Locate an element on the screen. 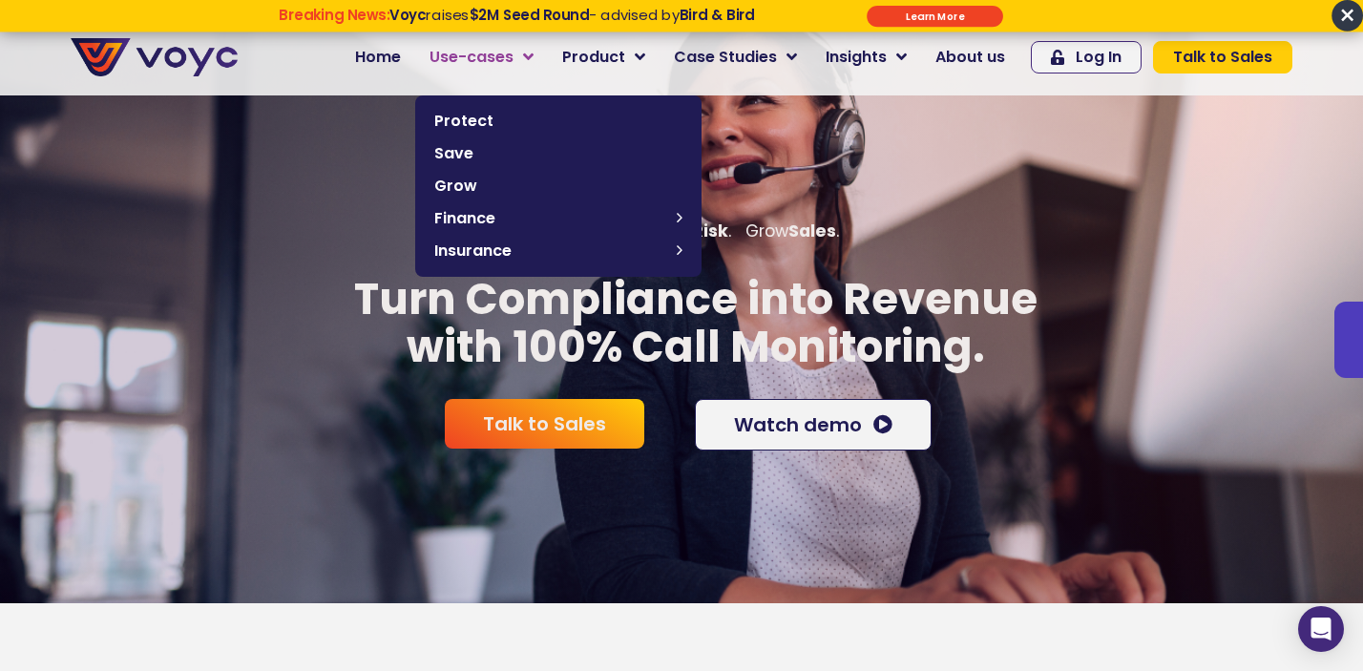 Image resolution: width=1363 pixels, height=671 pixels. span: Home is located at coordinates (378, 57).